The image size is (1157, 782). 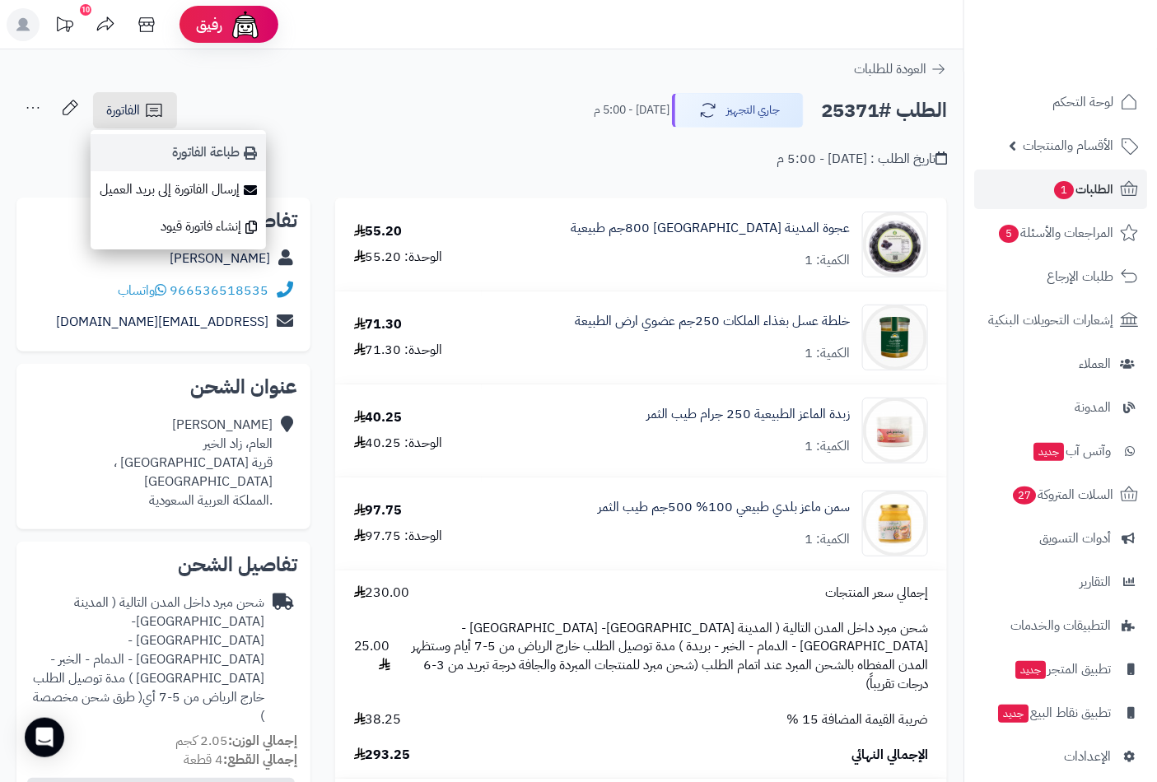 I want to click on a: لوحة التحكم, so click(x=1061, y=102).